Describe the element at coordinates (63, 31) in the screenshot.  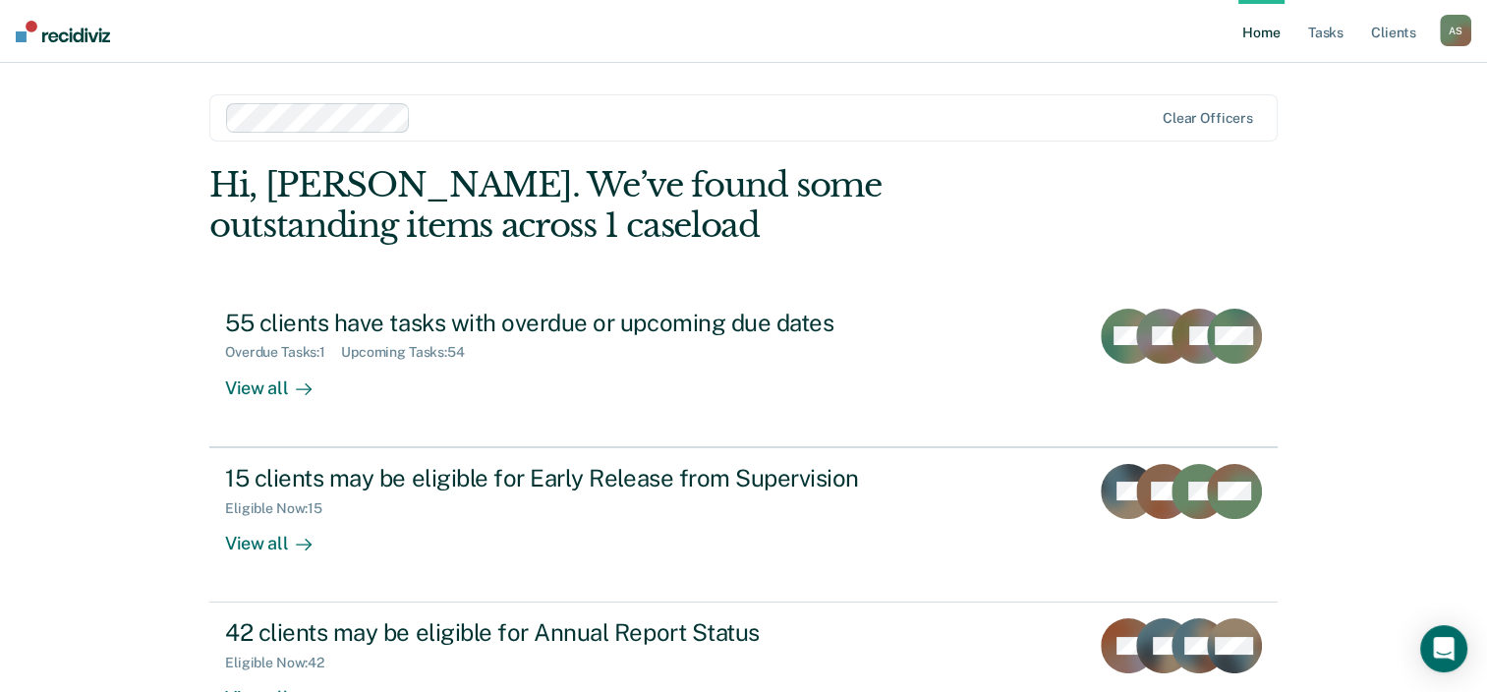
I see `img: Recidiviz` at that location.